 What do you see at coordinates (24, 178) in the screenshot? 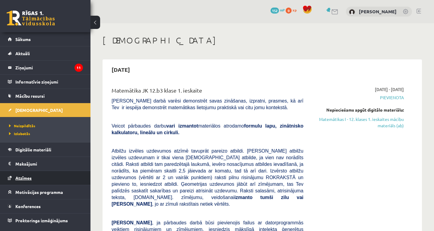
I see `span: Atzīmes` at bounding box center [24, 178].